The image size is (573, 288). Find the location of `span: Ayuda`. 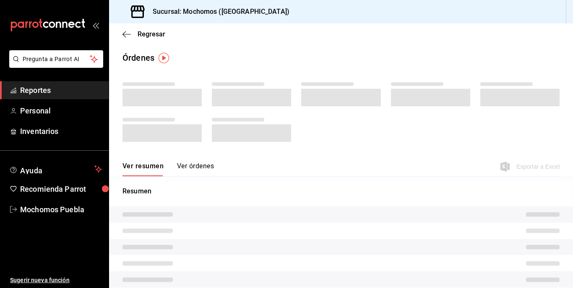

span: Ayuda is located at coordinates (55, 169).